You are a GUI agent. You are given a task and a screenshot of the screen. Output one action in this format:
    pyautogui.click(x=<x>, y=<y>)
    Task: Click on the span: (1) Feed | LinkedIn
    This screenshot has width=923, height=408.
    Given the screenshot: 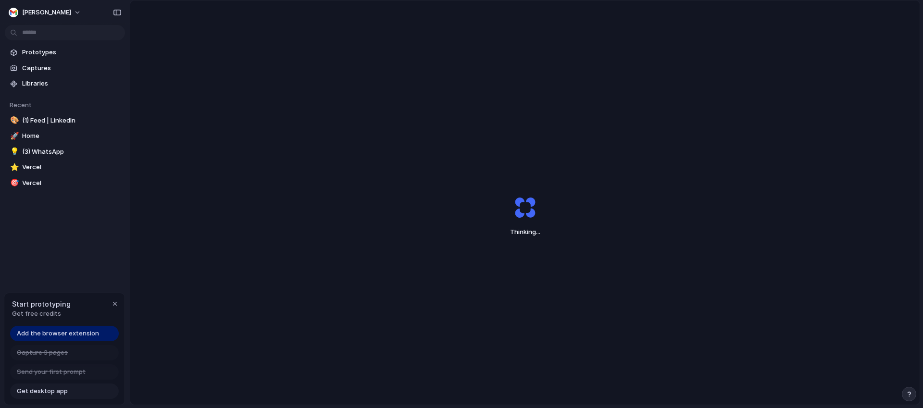 What is the action you would take?
    pyautogui.click(x=72, y=121)
    